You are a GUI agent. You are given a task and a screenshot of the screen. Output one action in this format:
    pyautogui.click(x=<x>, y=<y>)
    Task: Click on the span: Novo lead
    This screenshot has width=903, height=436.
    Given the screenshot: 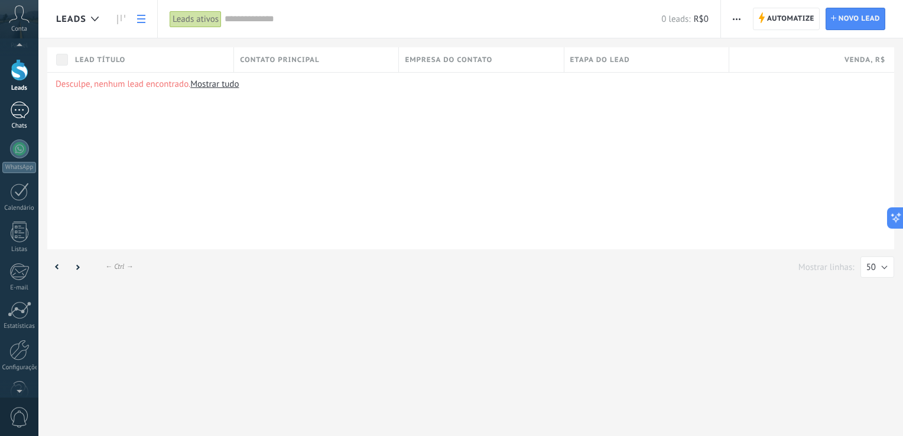 What is the action you would take?
    pyautogui.click(x=859, y=19)
    